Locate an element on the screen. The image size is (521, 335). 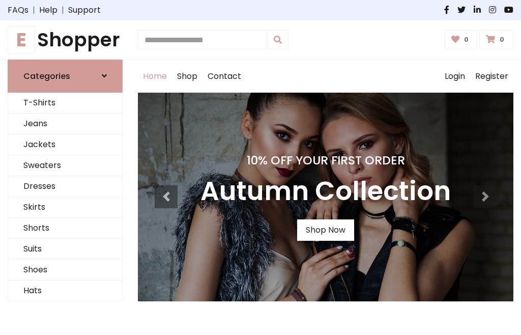
a: Support is located at coordinates (84, 10).